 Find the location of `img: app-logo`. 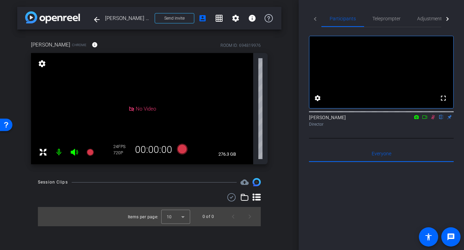

img: app-logo is located at coordinates (52, 17).